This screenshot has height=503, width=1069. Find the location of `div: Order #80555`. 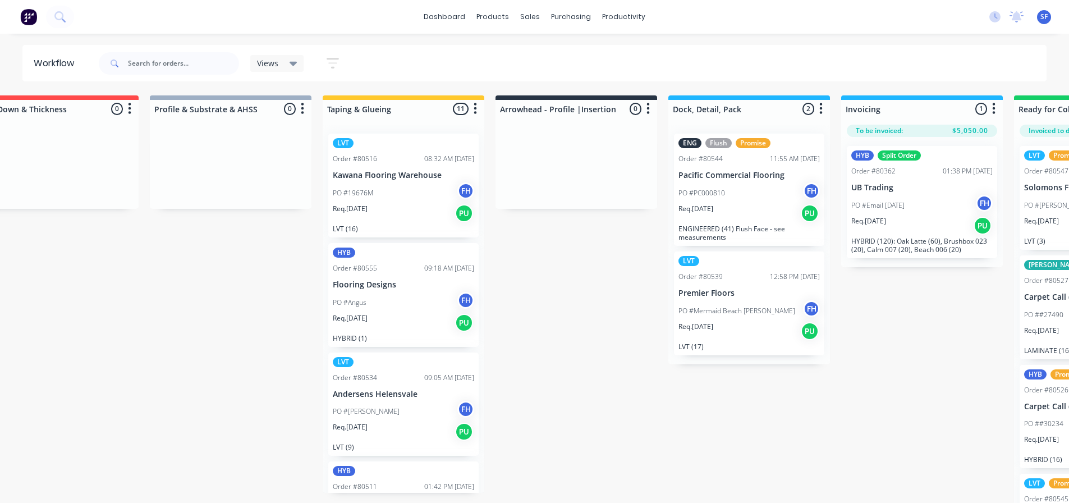

div: Order #80555 is located at coordinates (355, 268).